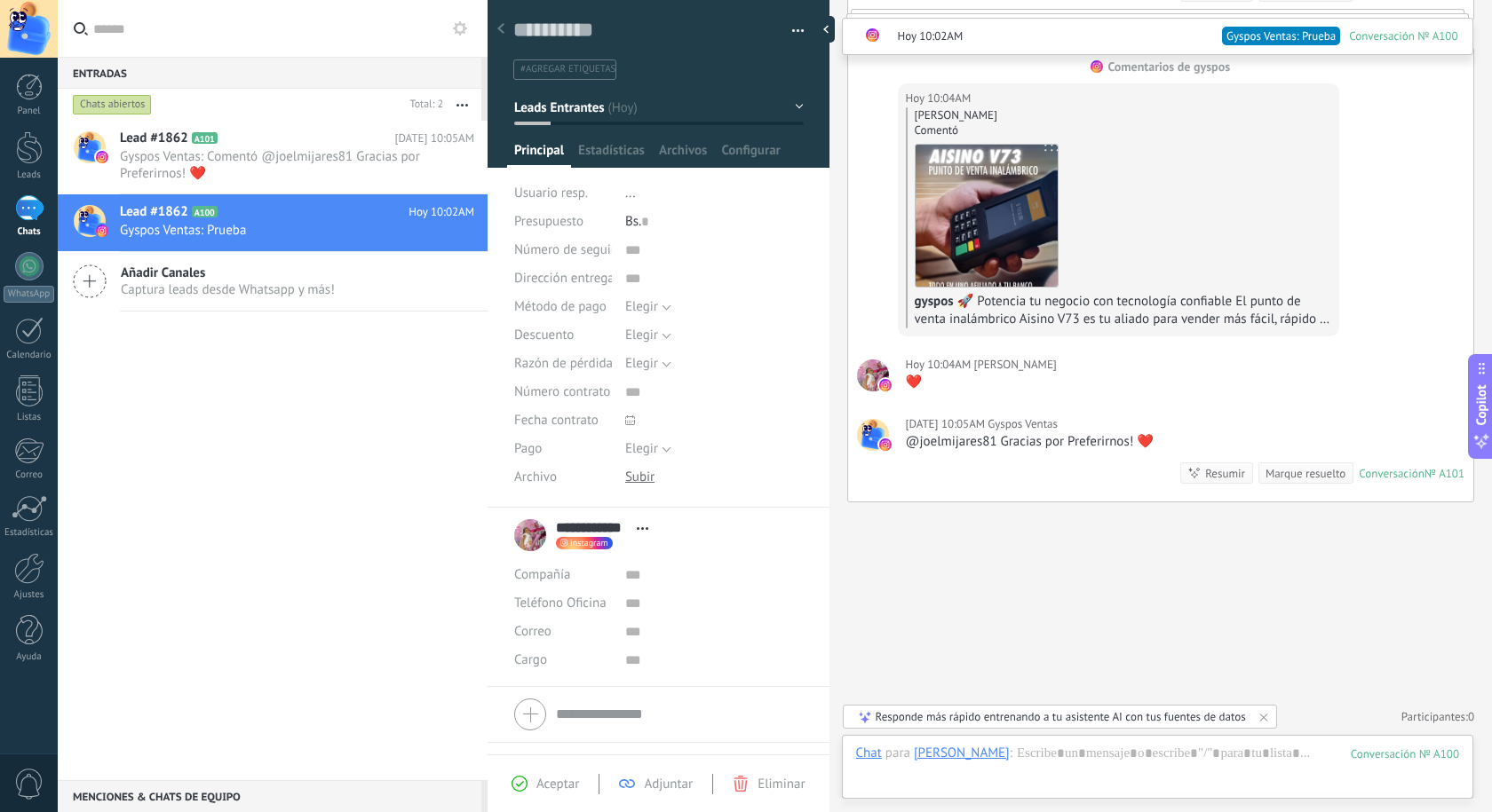 The width and height of the screenshot is (1492, 812). Describe the element at coordinates (563, 421) in the screenshot. I see `div: Fecha contrato` at that location.